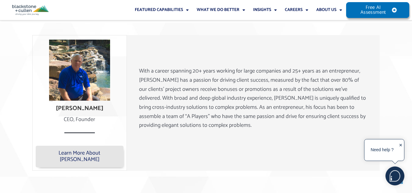 This screenshot has height=193, width=412. What do you see at coordinates (373, 10) in the screenshot?
I see `span: Free AI Assessment` at bounding box center [373, 10].